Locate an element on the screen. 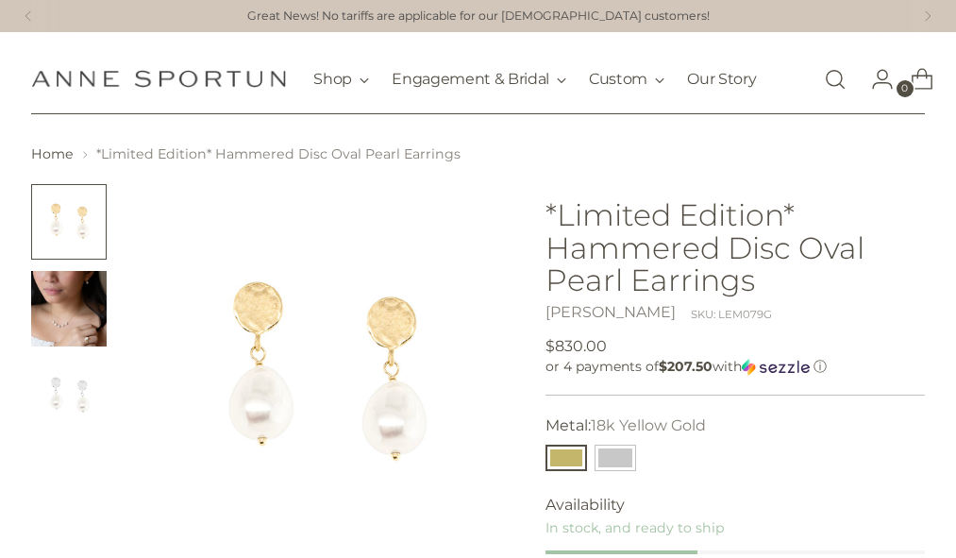  img: Sezzle is located at coordinates (776, 367).